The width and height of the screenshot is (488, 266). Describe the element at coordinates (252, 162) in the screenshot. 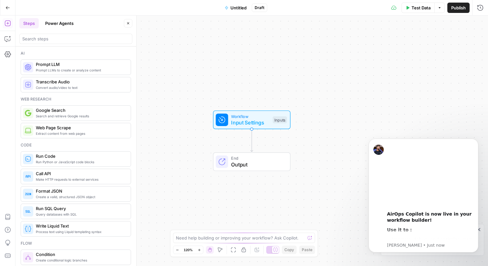

I see `div: EndOutput` at that location.